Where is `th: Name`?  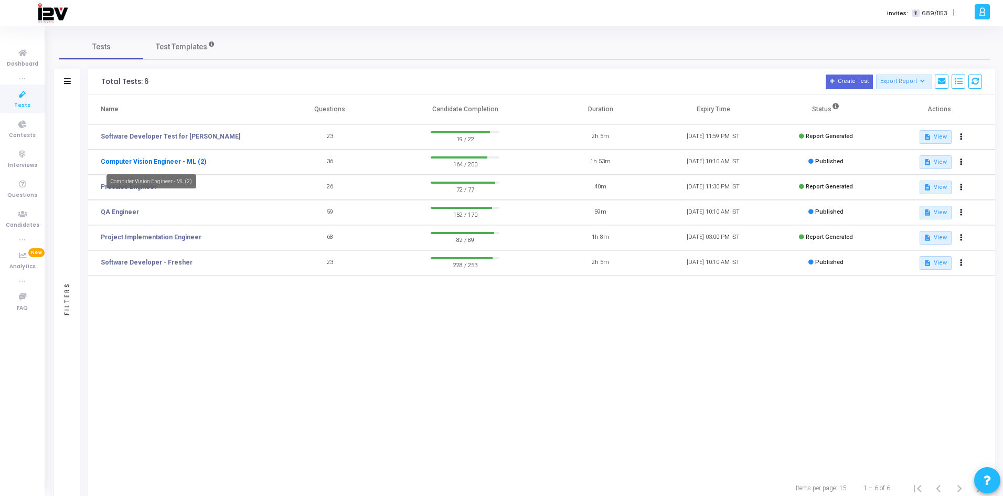
th: Name is located at coordinates (180, 110).